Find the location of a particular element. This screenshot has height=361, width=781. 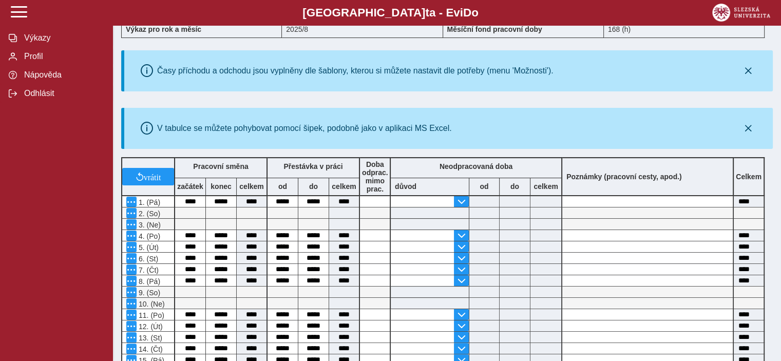

b: důvod is located at coordinates (405, 186).